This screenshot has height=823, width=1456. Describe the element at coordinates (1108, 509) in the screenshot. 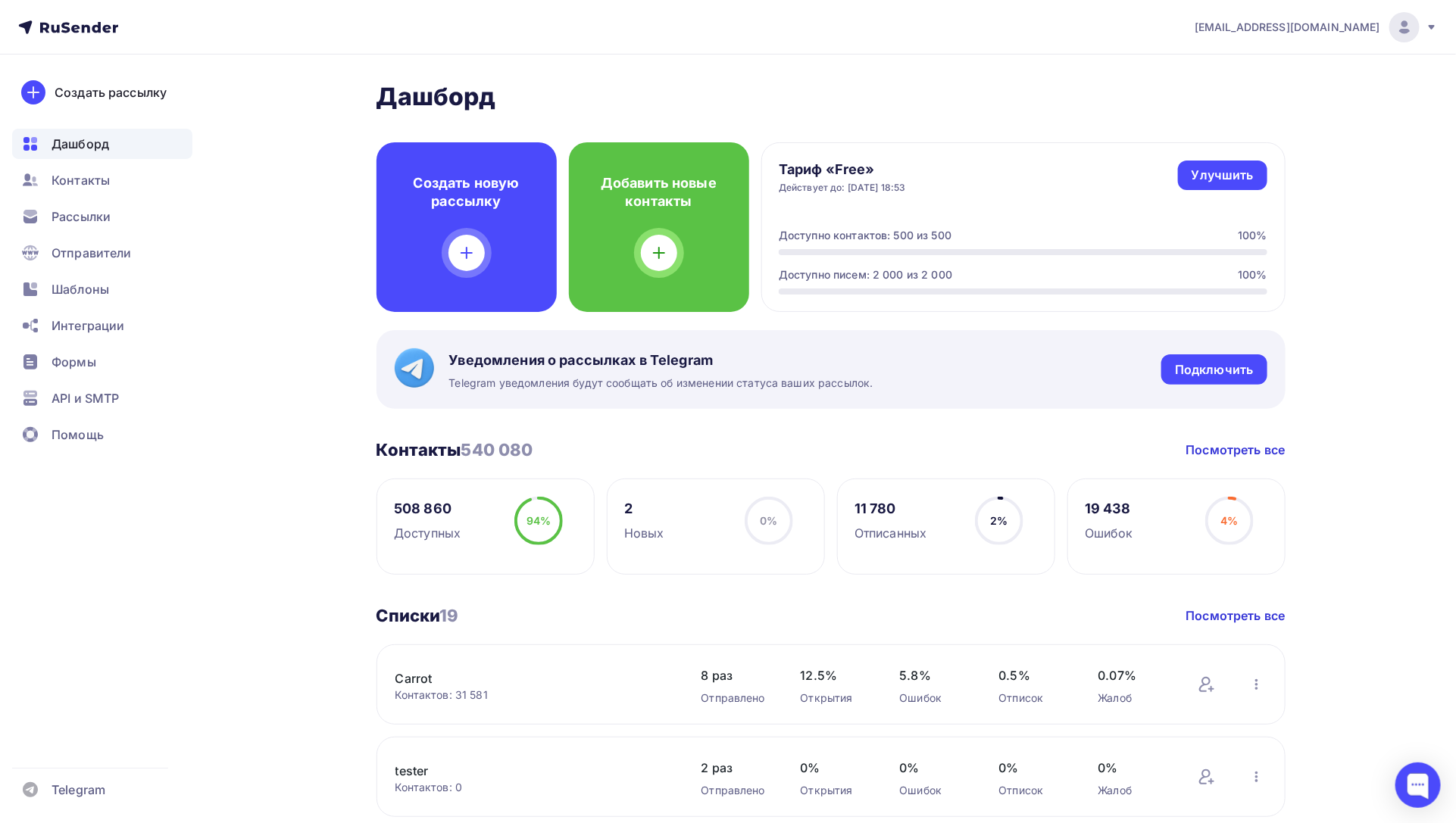

I see `div: 19 438` at that location.